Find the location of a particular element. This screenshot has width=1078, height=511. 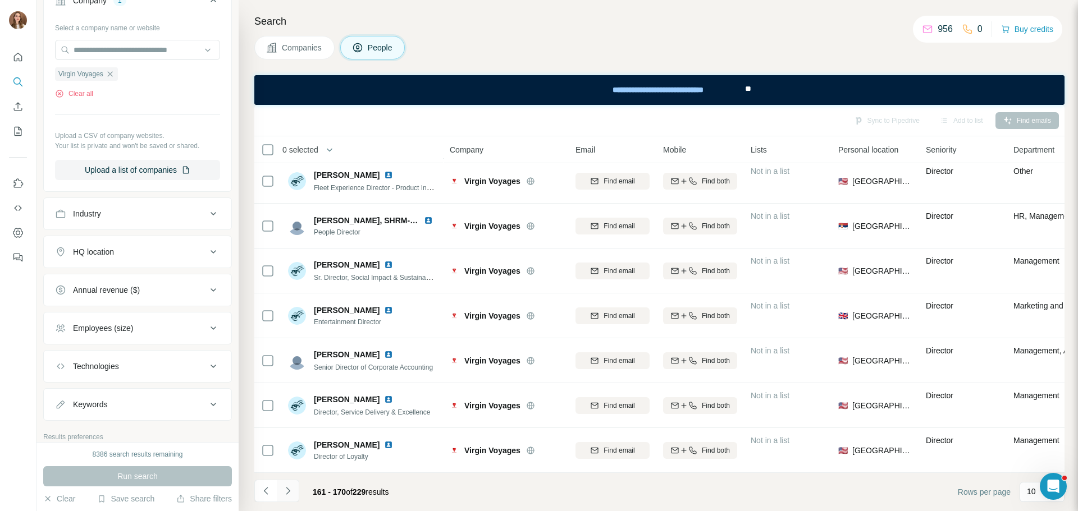

div: Annual revenue ($) is located at coordinates (106, 290).